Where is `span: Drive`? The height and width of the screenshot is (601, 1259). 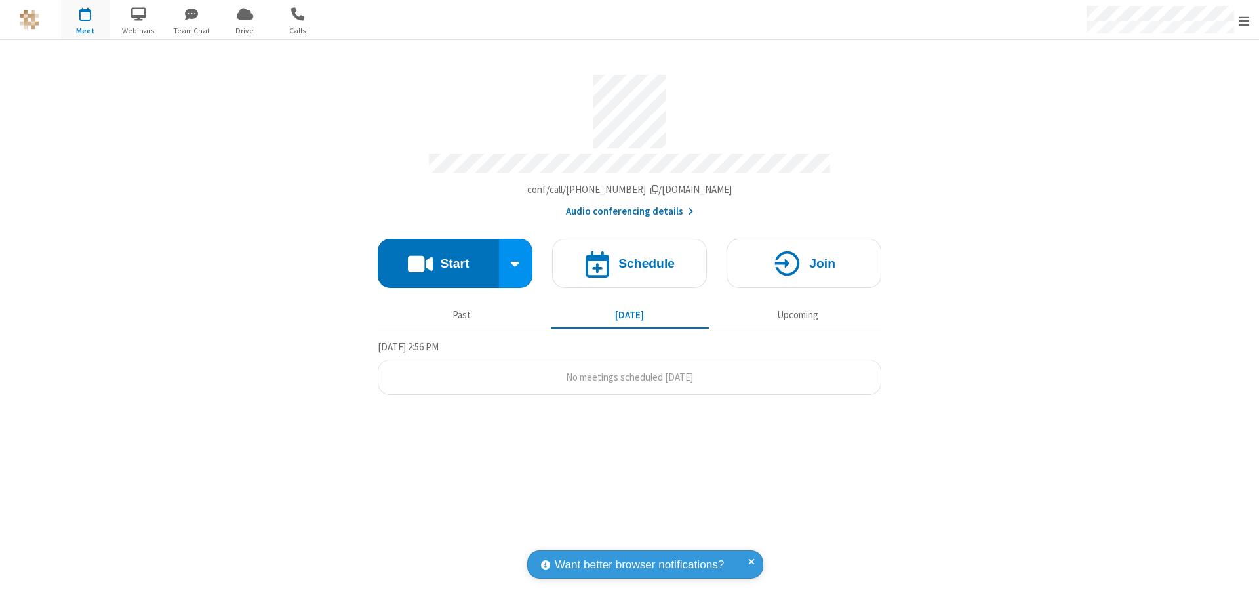
span: Drive is located at coordinates (245, 31).